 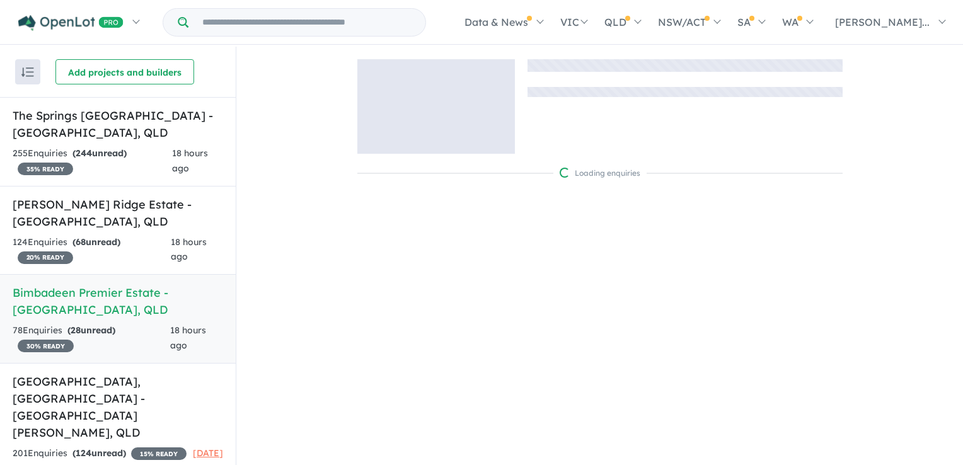 What do you see at coordinates (81, 242) in the screenshot?
I see `span: 68` at bounding box center [81, 242].